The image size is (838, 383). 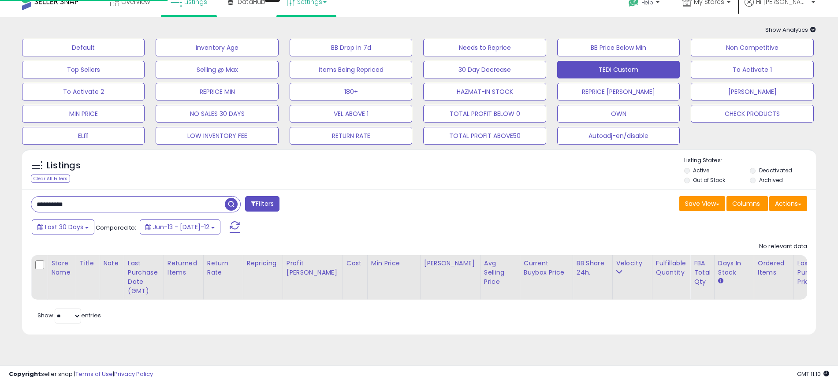 I want to click on button: Autoadj-en/disable, so click(x=618, y=136).